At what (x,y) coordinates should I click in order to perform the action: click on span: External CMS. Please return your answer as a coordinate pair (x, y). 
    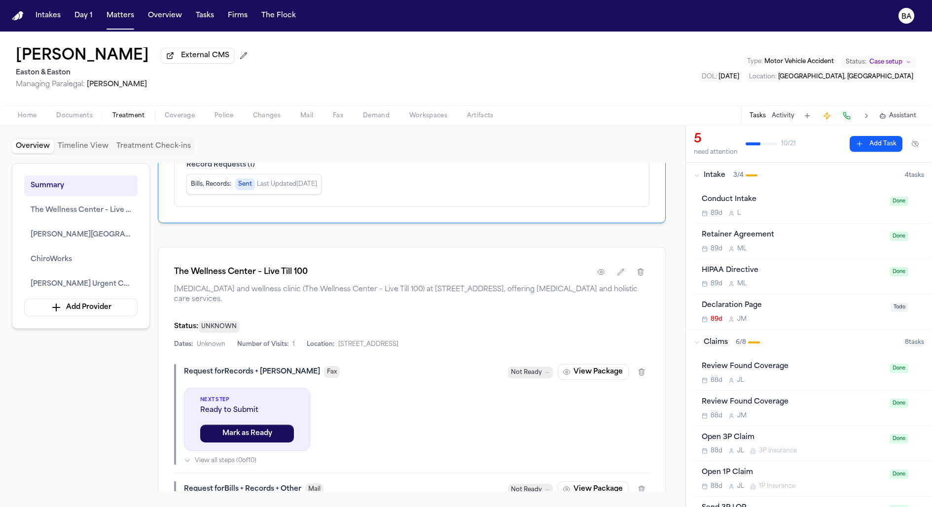
    Looking at the image, I should click on (205, 56).